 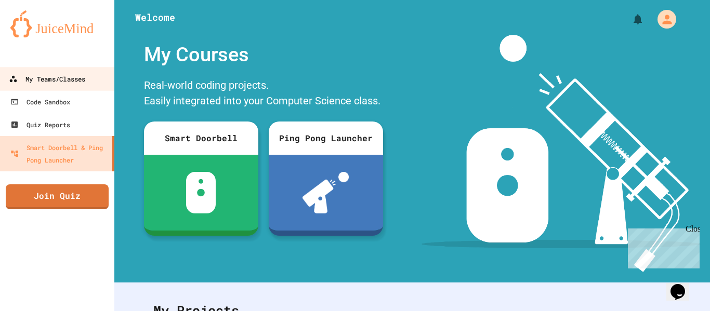 What do you see at coordinates (57, 197) in the screenshot?
I see `a: Join Quiz` at bounding box center [57, 197].